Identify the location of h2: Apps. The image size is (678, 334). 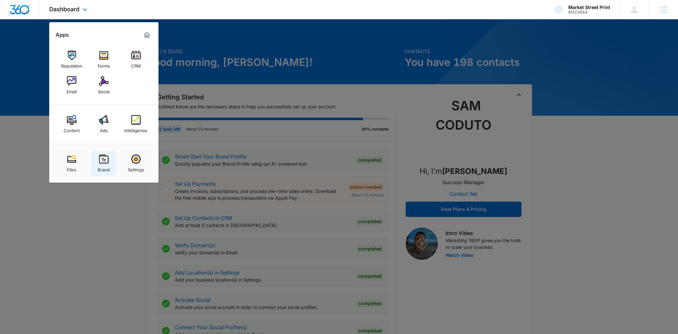
(62, 35).